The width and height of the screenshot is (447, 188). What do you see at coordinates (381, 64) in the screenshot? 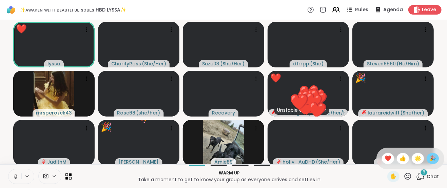
I see `span: Steven6560` at bounding box center [381, 64].